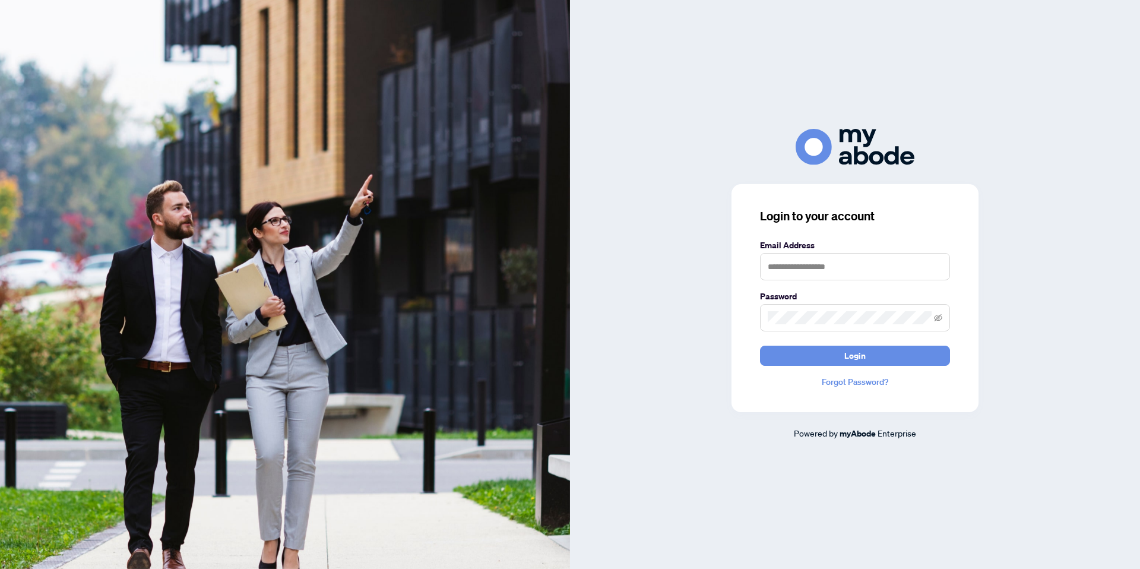  Describe the element at coordinates (897, 433) in the screenshot. I see `span: Enterprise` at that location.